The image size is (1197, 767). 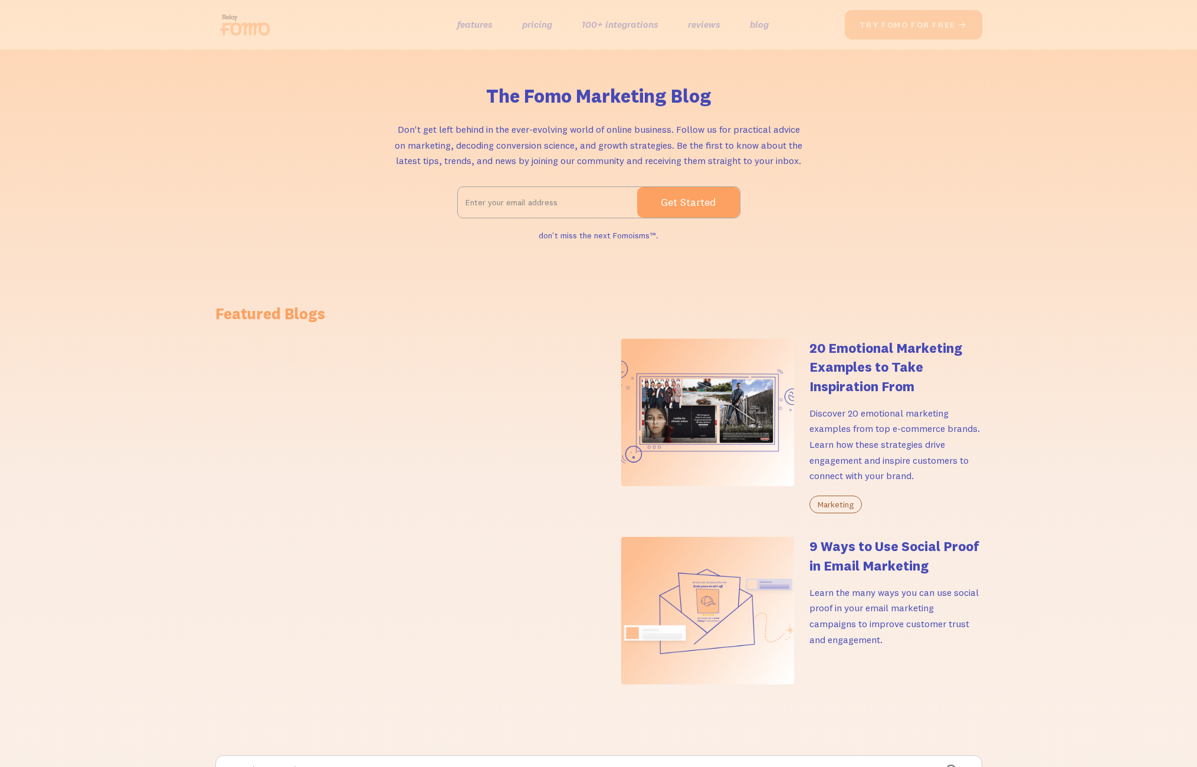 I want to click on h2: Types of Social Proof: 14 Examples Showing Their Impact, so click(x=385, y=582).